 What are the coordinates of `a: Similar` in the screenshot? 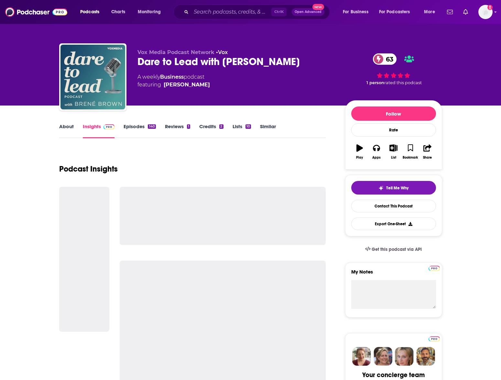 It's located at (268, 131).